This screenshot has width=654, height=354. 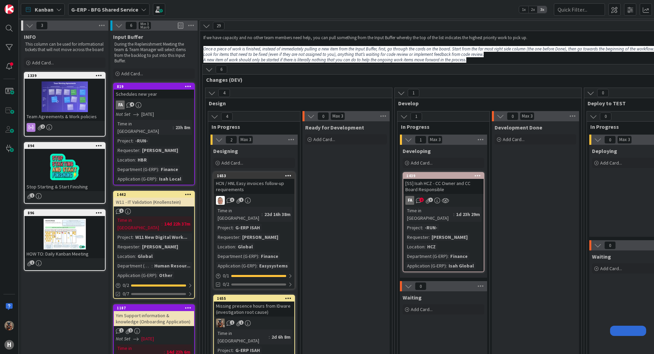 I want to click on div: HCN / HNL Easy invoices follow-up requirements, so click(x=254, y=186).